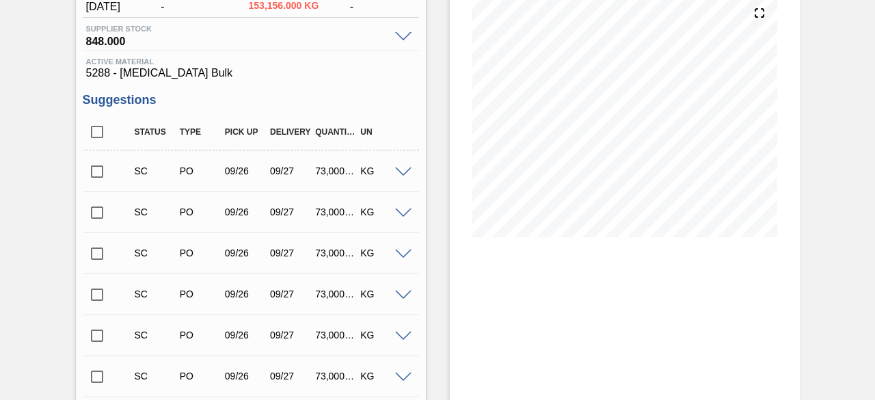 The height and width of the screenshot is (400, 875). I want to click on div: UN, so click(381, 132).